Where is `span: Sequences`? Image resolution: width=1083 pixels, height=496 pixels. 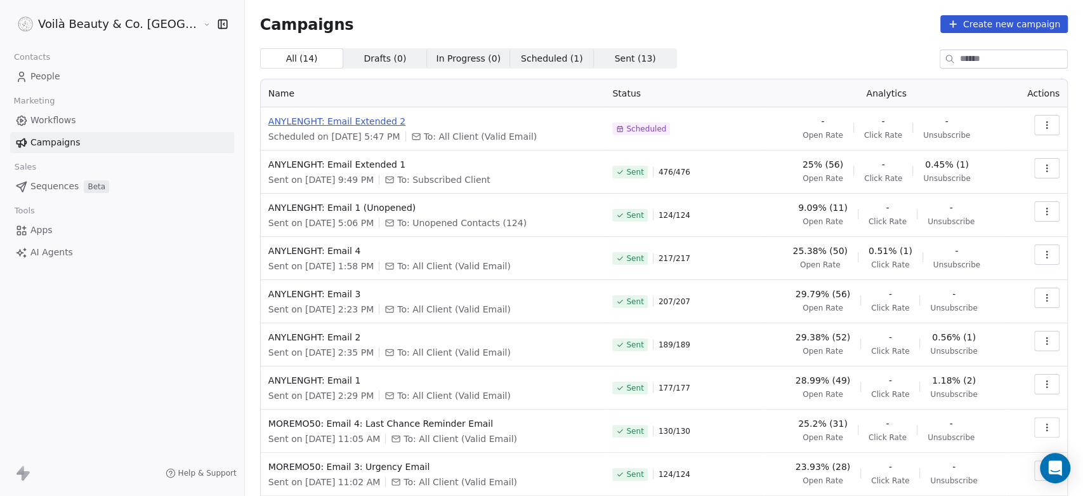
span: Sequences is located at coordinates (55, 186).